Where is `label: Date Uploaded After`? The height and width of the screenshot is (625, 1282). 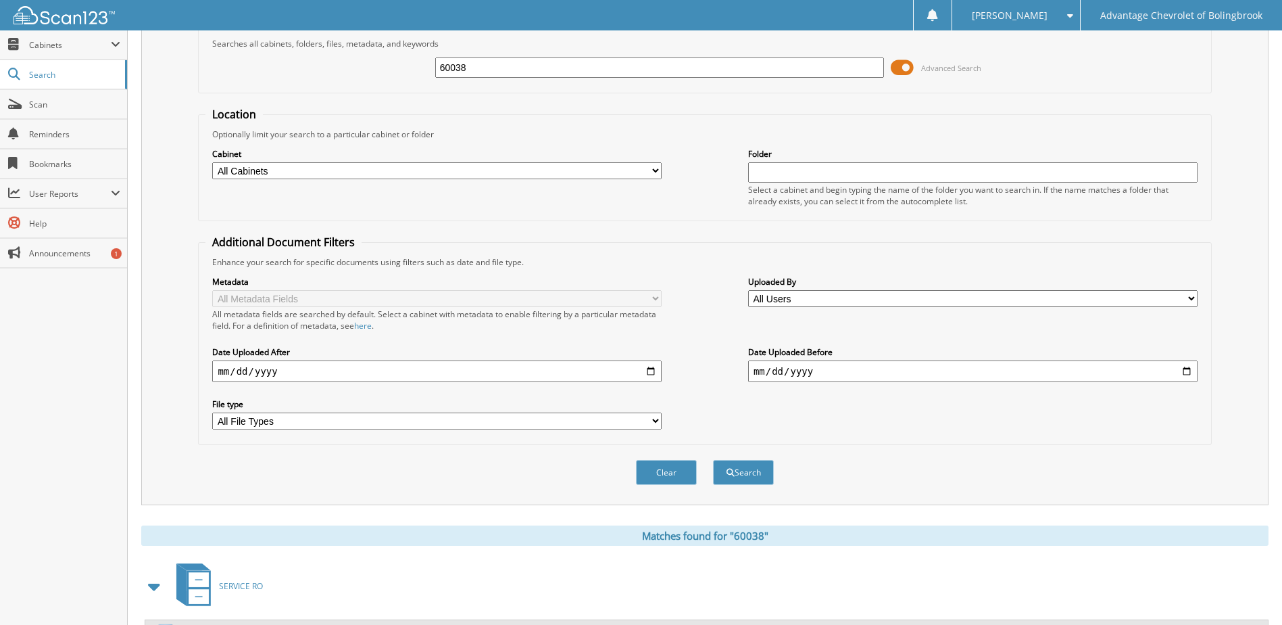
label: Date Uploaded After is located at coordinates (437, 352).